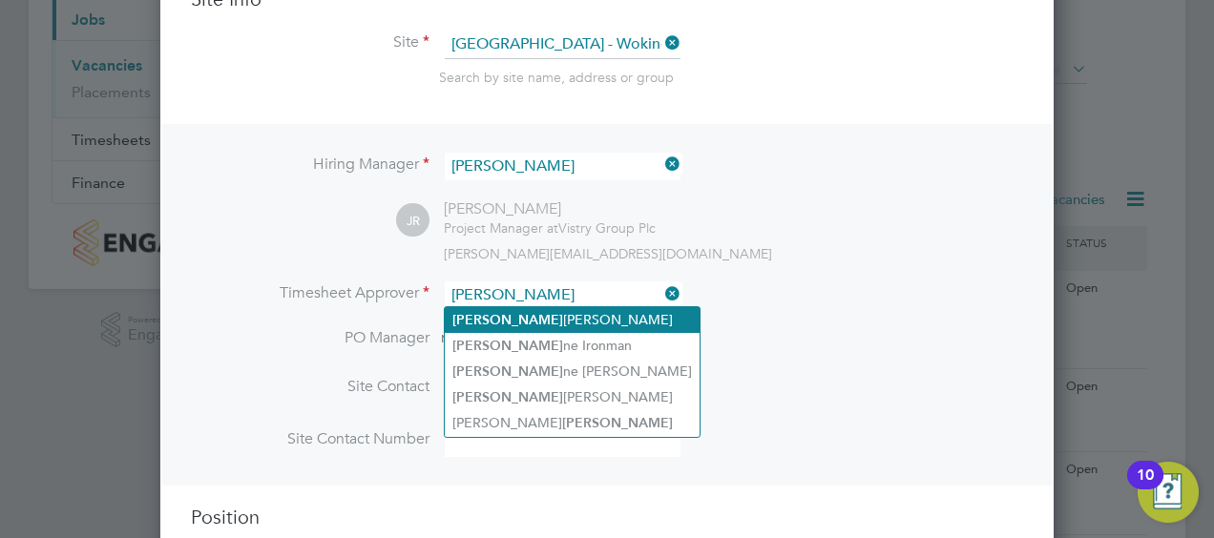  Describe the element at coordinates (310, 338) in the screenshot. I see `label: PO Manager` at that location.